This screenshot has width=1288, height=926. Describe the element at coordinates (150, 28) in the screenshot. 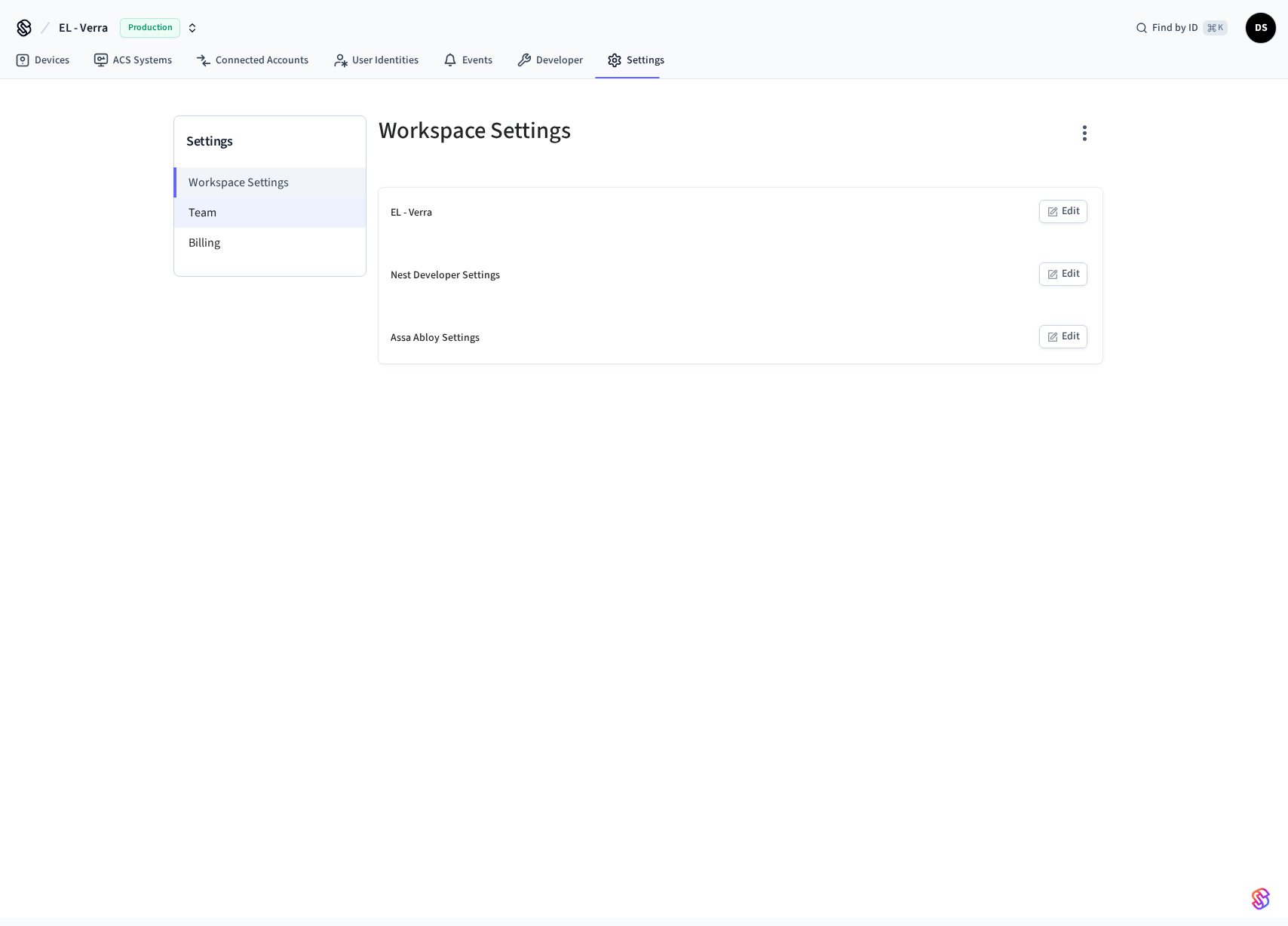

I see `span: Production` at that location.